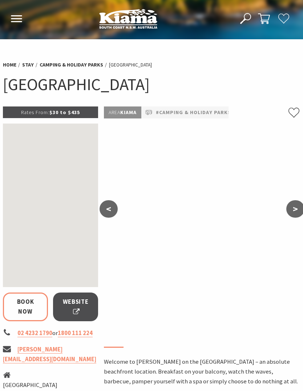 The width and height of the screenshot is (303, 391). Describe the element at coordinates (122, 112) in the screenshot. I see `p: Kiama` at that location.